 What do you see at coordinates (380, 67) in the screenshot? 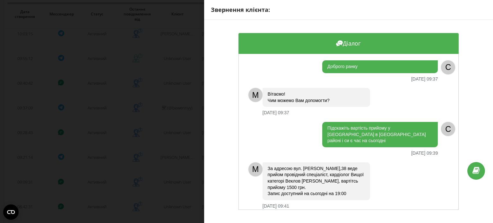
I see `div: Доброго ранку` at bounding box center [380, 67].